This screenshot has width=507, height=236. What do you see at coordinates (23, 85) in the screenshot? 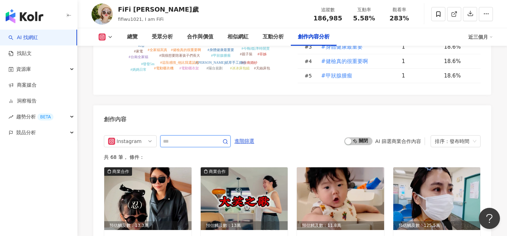
I see `a: 商案媒合` at bounding box center [23, 85].